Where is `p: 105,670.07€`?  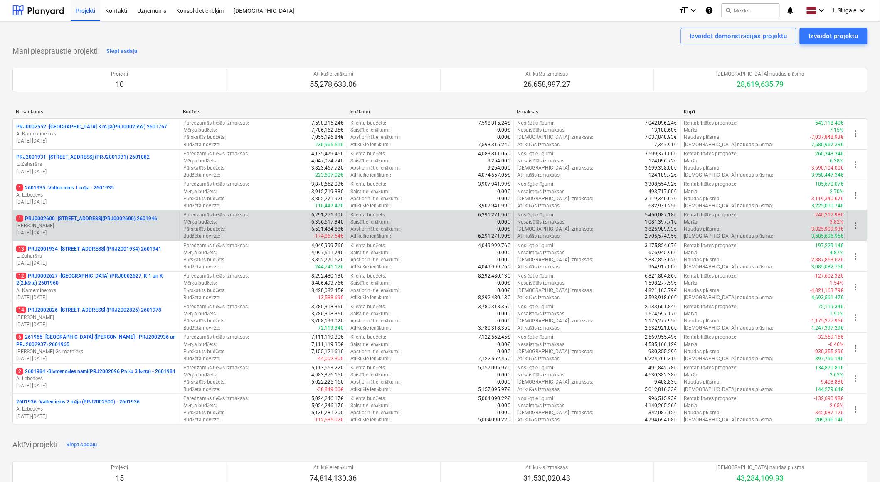
p: 105,670.07€ is located at coordinates (830, 184).